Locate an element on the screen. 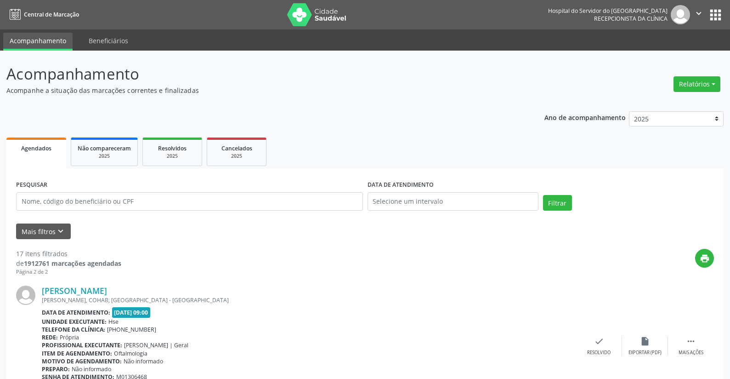 This screenshot has height=379, width=730. input: Nome, código do beneficiário ou CPF is located at coordinates (189, 201).